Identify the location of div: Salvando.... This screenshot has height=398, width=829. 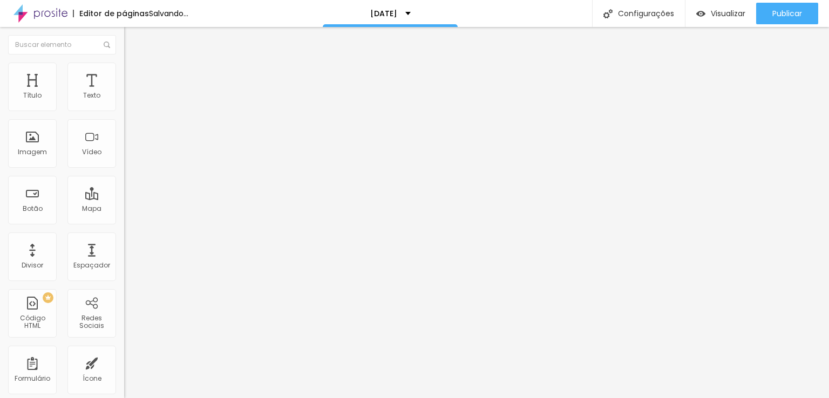
(168, 13).